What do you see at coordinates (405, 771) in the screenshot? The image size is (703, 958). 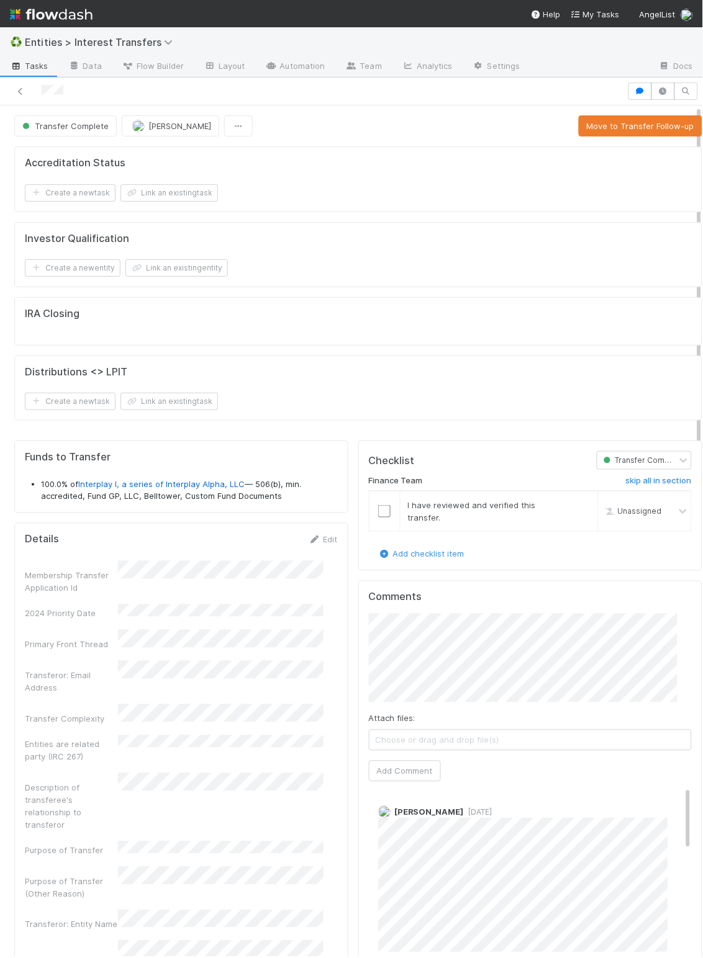 I see `button: Add Comment` at bounding box center [405, 771].